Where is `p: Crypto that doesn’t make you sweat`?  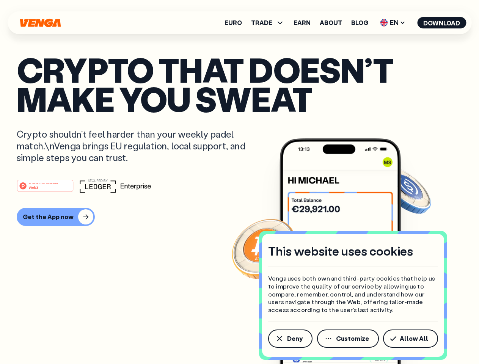
p: Crypto that doesn’t make you sweat is located at coordinates (239, 84).